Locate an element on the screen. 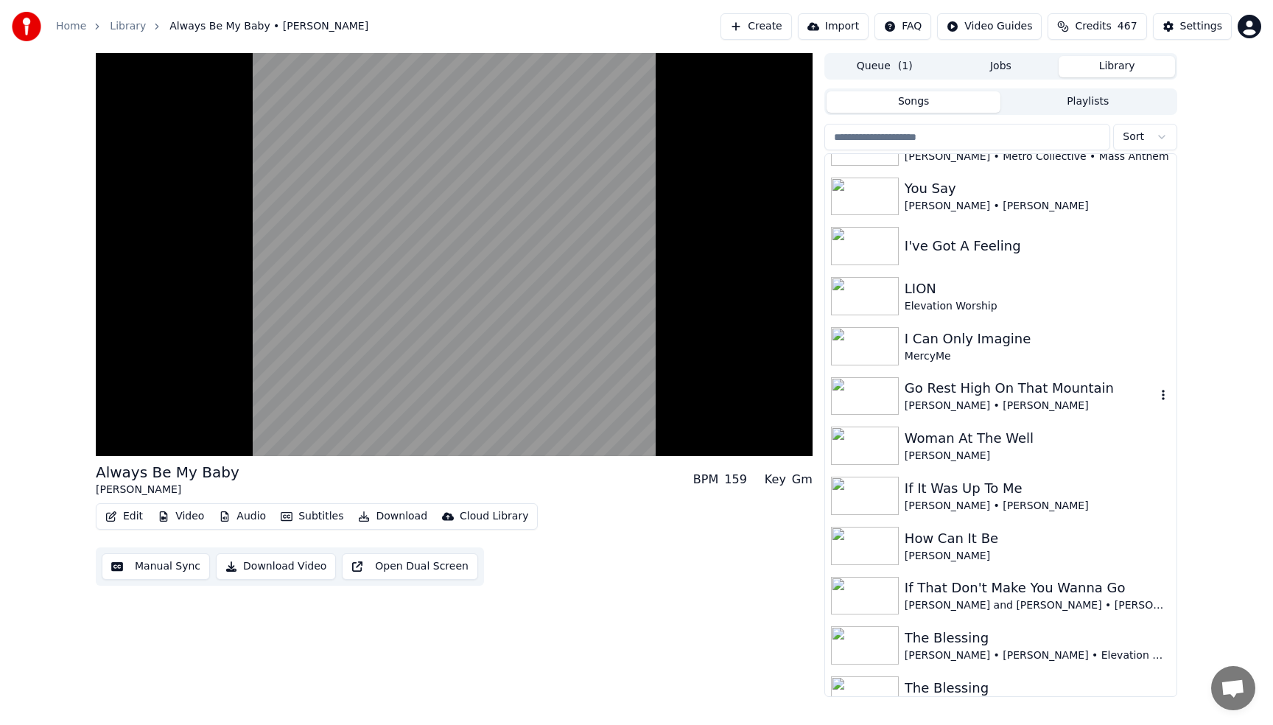 This screenshot has width=1273, height=725. span: Credits is located at coordinates (1093, 27).